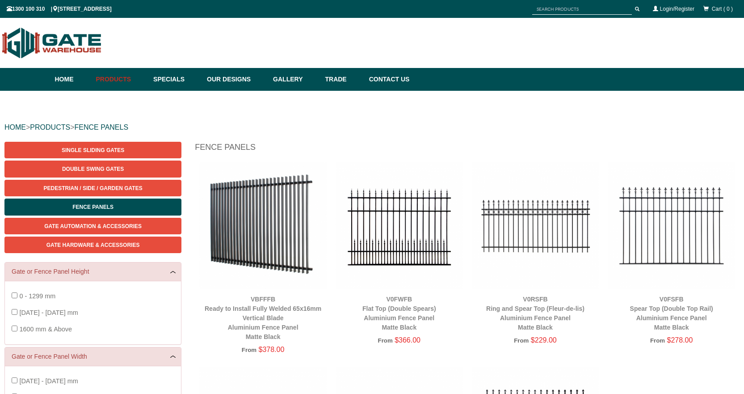 The image size is (744, 394). Describe the element at coordinates (93, 207) in the screenshot. I see `span: Fence Panels` at that location.